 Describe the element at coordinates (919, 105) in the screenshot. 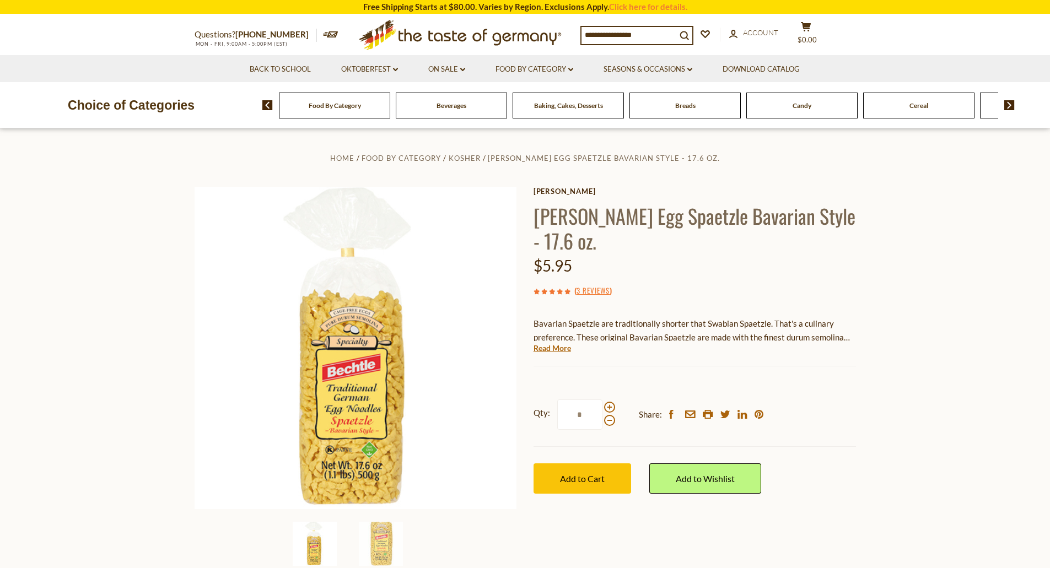

I see `span: Cereal` at that location.